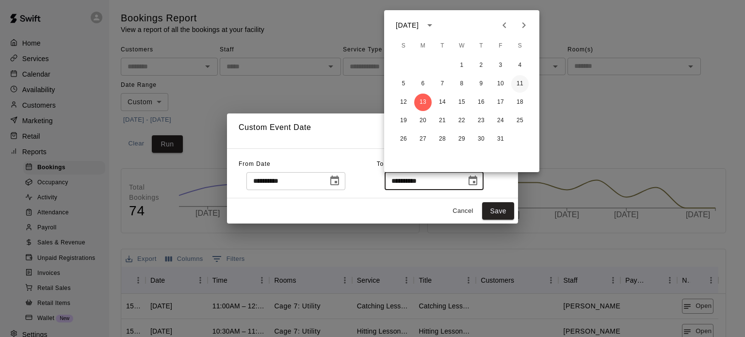  Describe the element at coordinates (462, 102) in the screenshot. I see `button: 15` at that location.